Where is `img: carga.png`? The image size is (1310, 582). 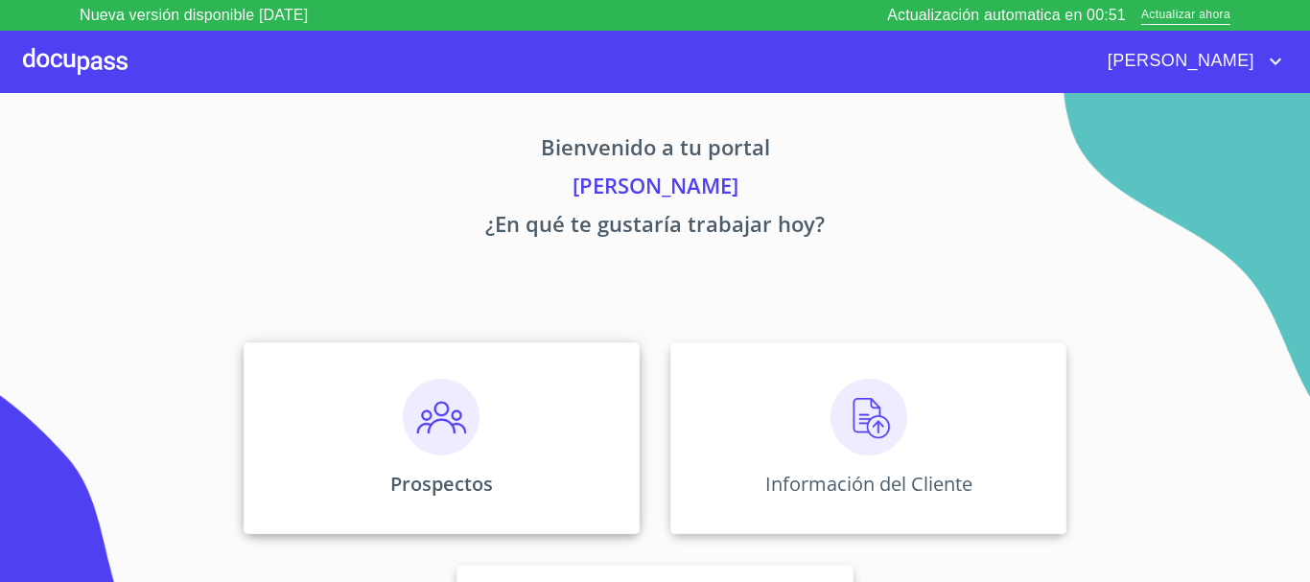
img: carga.png is located at coordinates (869, 417).